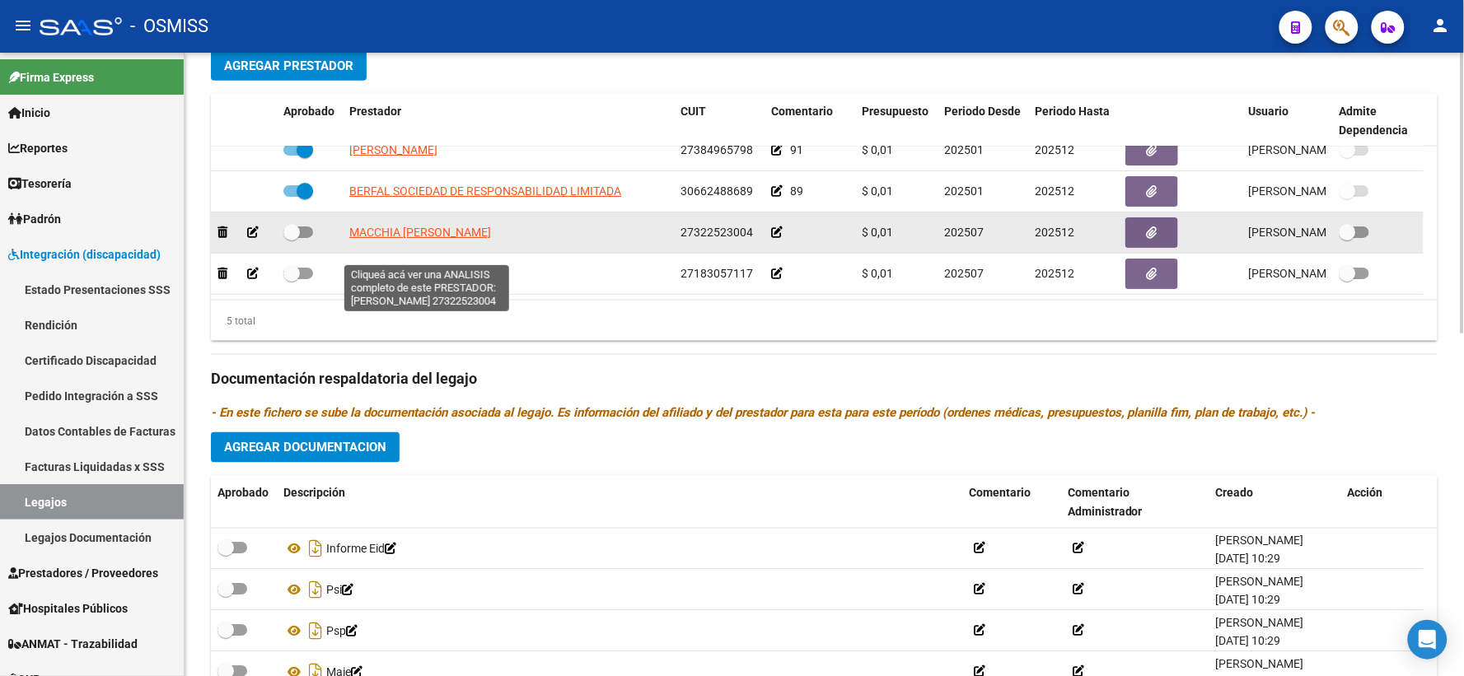  I want to click on span: 27322523004, so click(717, 232).